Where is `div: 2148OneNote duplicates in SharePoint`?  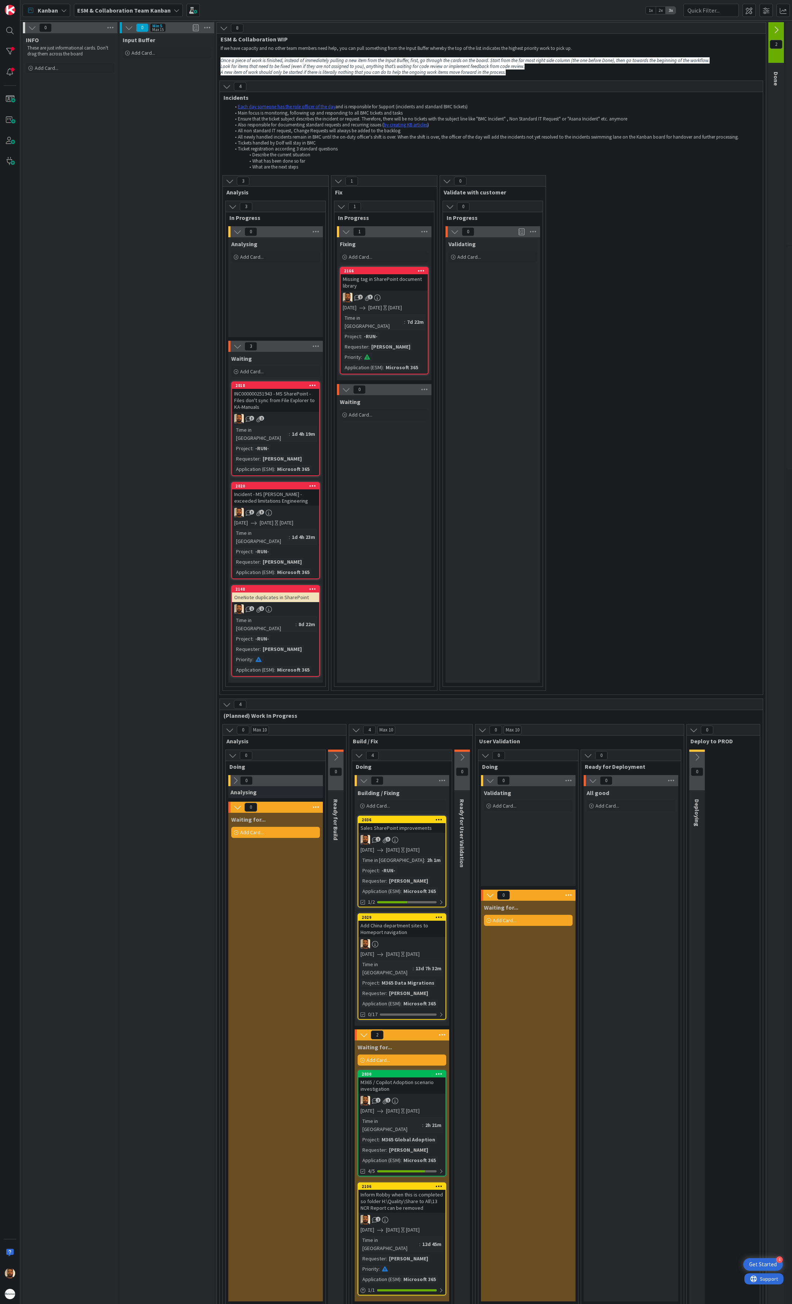 div: 2148OneNote duplicates in SharePoint is located at coordinates (276, 594).